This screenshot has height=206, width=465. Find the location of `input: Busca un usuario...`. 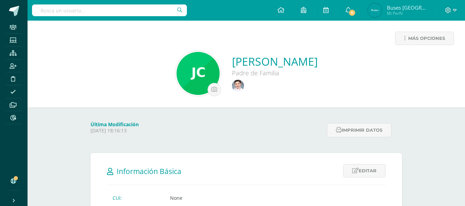

input: Busca un usuario... is located at coordinates (109, 10).